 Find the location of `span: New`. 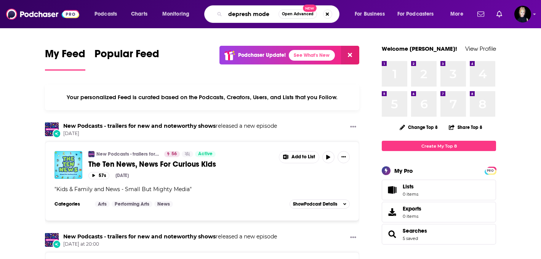

span: New is located at coordinates (310, 8).